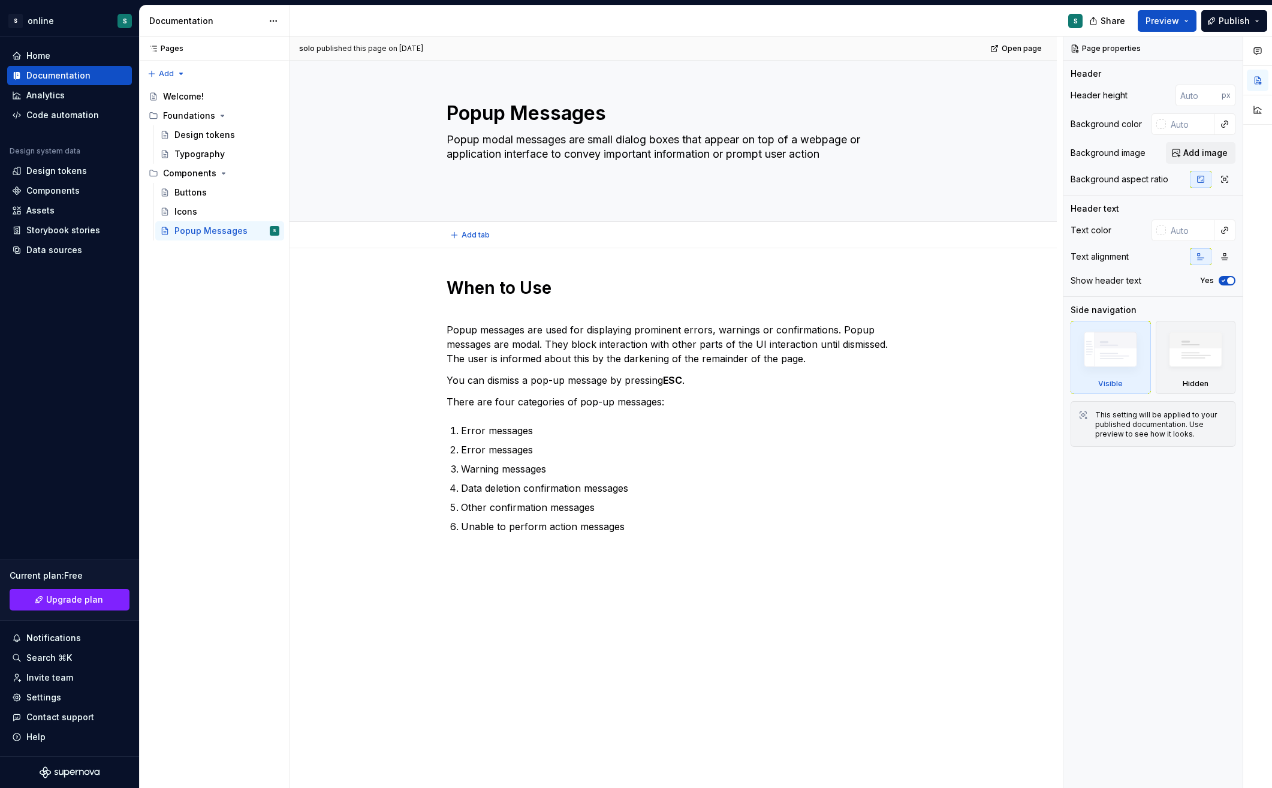 Image resolution: width=1272 pixels, height=788 pixels. I want to click on a: Code automation, so click(70, 115).